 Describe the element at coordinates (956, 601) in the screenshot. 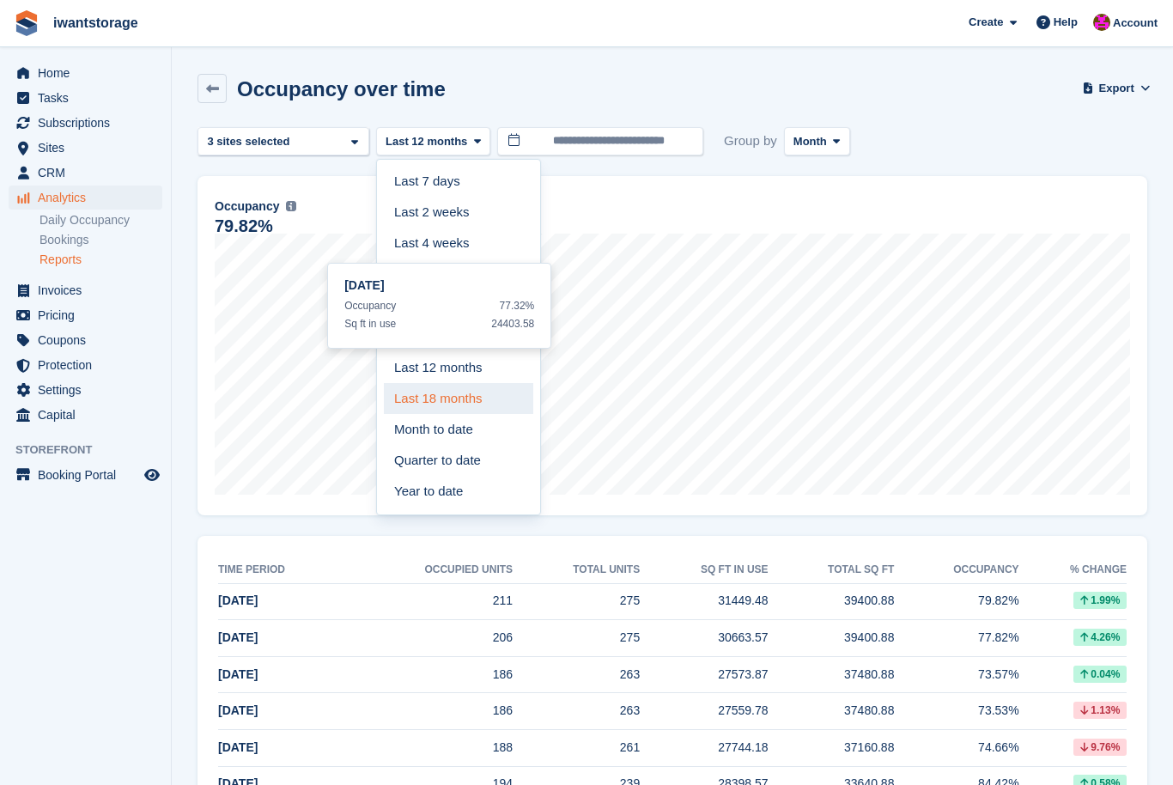

I see `td: 79.82%` at that location.